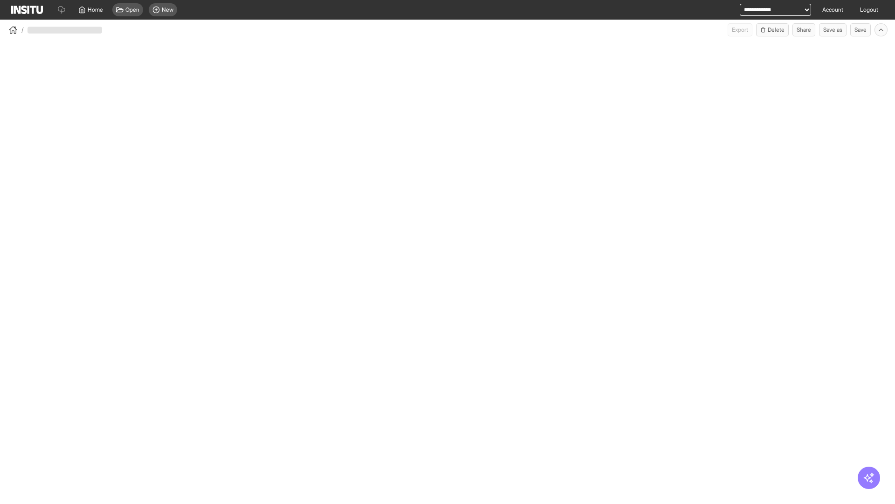  What do you see at coordinates (27, 10) in the screenshot?
I see `img: Logo` at bounding box center [27, 10].